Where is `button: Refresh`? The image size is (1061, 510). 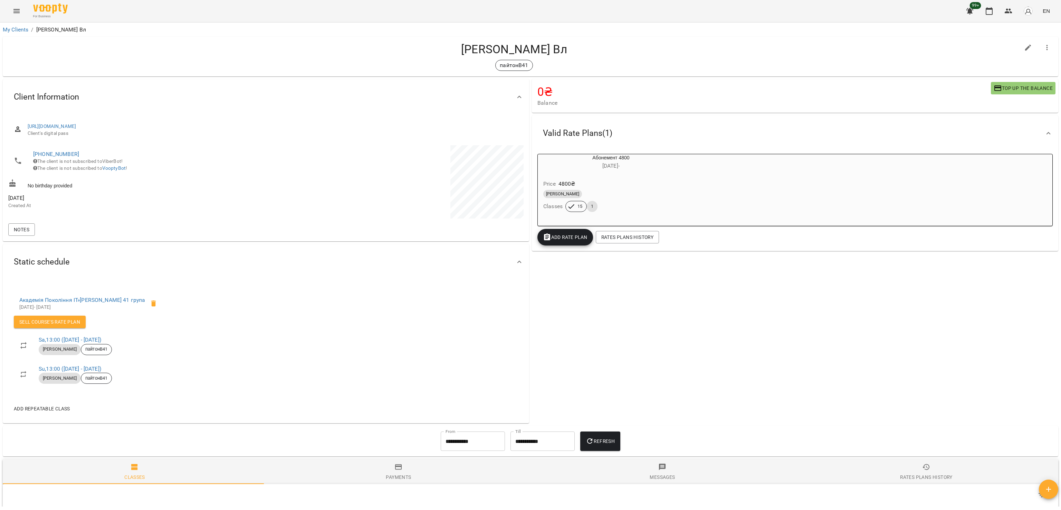
button: Refresh is located at coordinates (600, 441).